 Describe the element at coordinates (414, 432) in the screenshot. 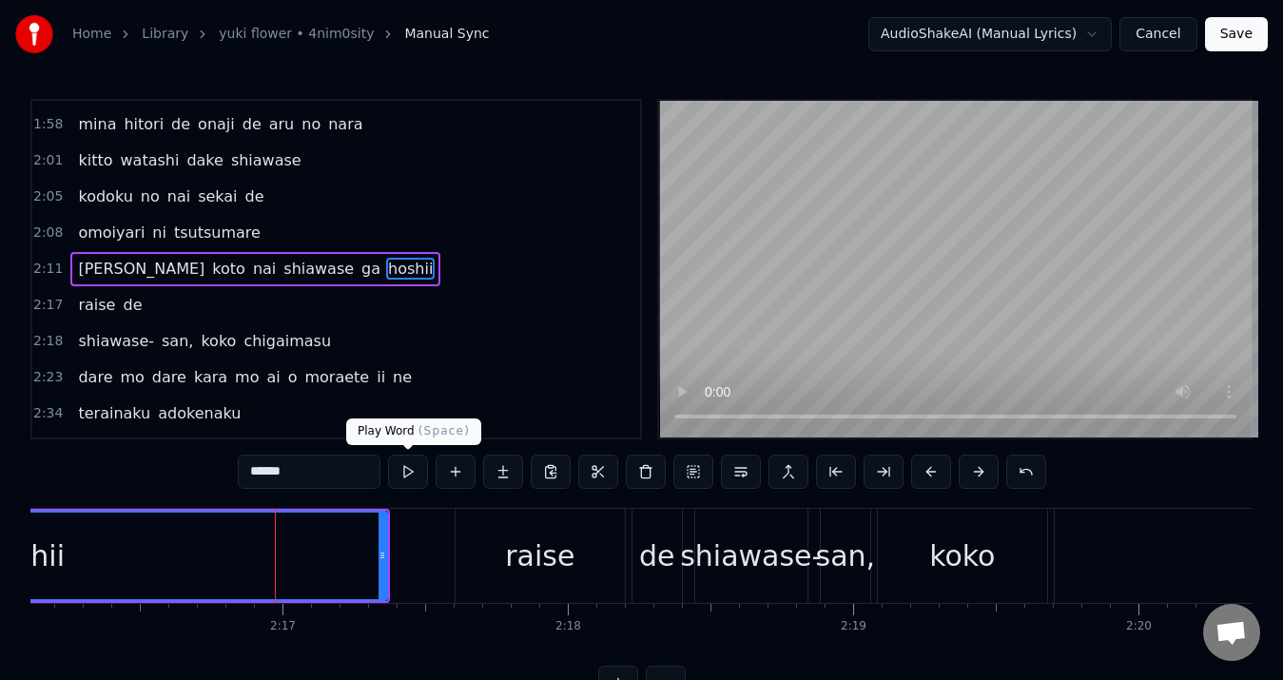

I see `div: Play Word` at that location.